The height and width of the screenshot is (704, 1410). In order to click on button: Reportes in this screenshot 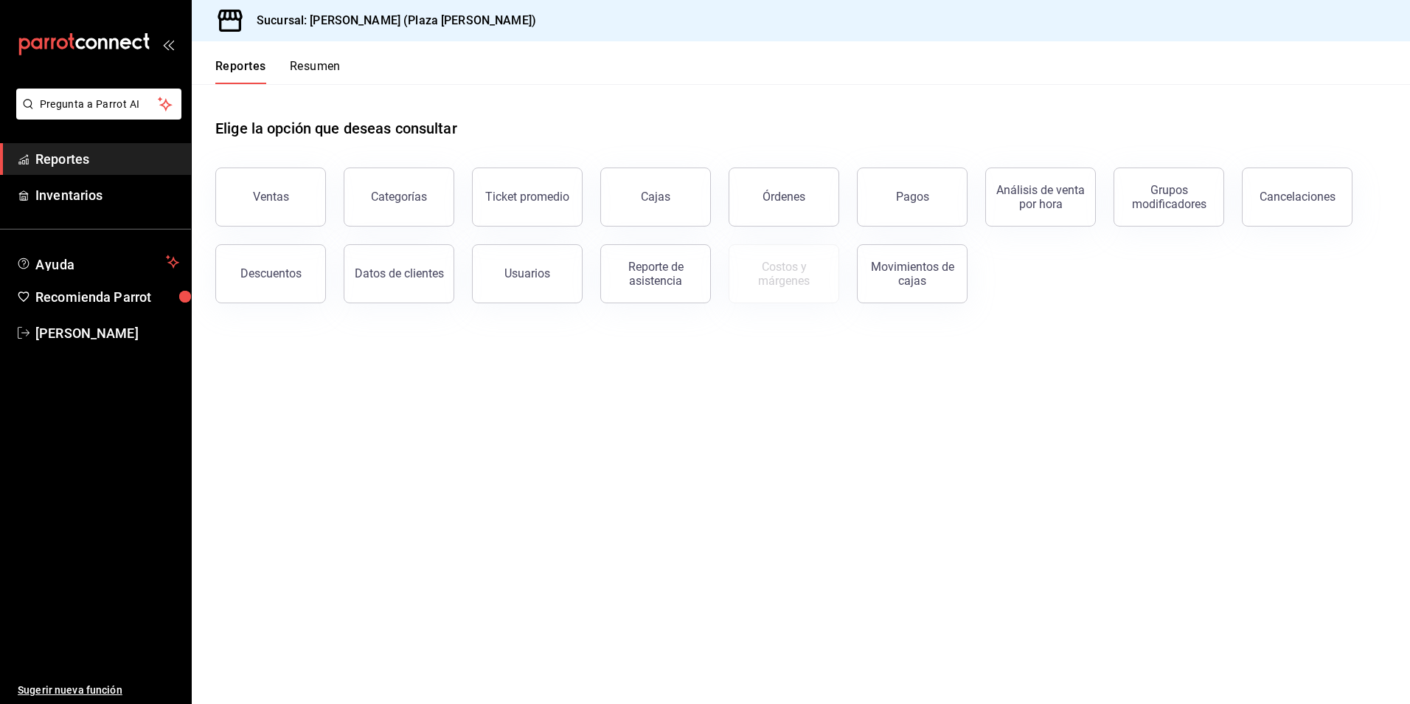, I will do `click(240, 72)`.